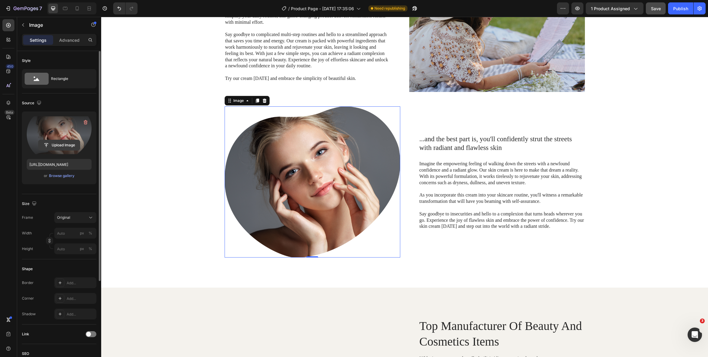 The width and height of the screenshot is (708, 357). What do you see at coordinates (27, 217) in the screenshot?
I see `label: Frame` at bounding box center [27, 217].